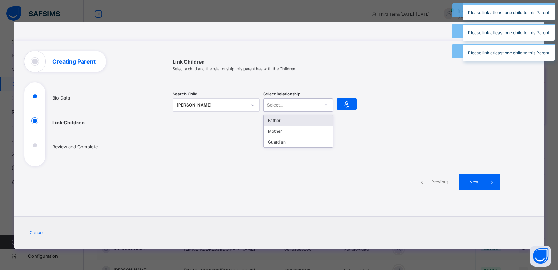  What do you see at coordinates (279, 144) in the screenshot?
I see `div: Creating Parent` at bounding box center [279, 144].